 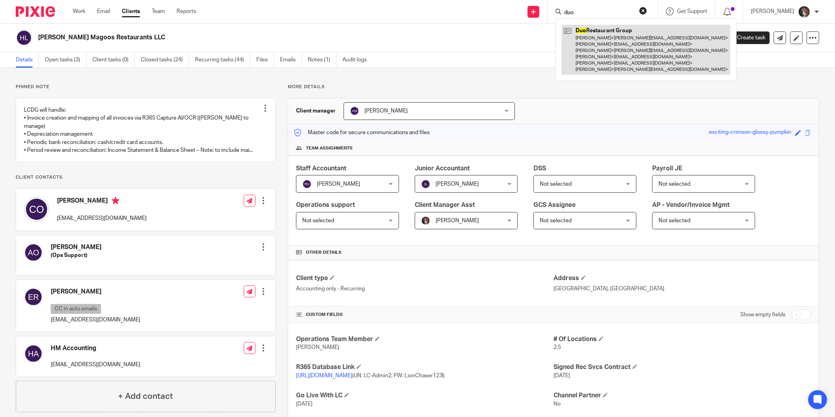 What do you see at coordinates (325, 205) in the screenshot?
I see `span: Operations support` at bounding box center [325, 205].